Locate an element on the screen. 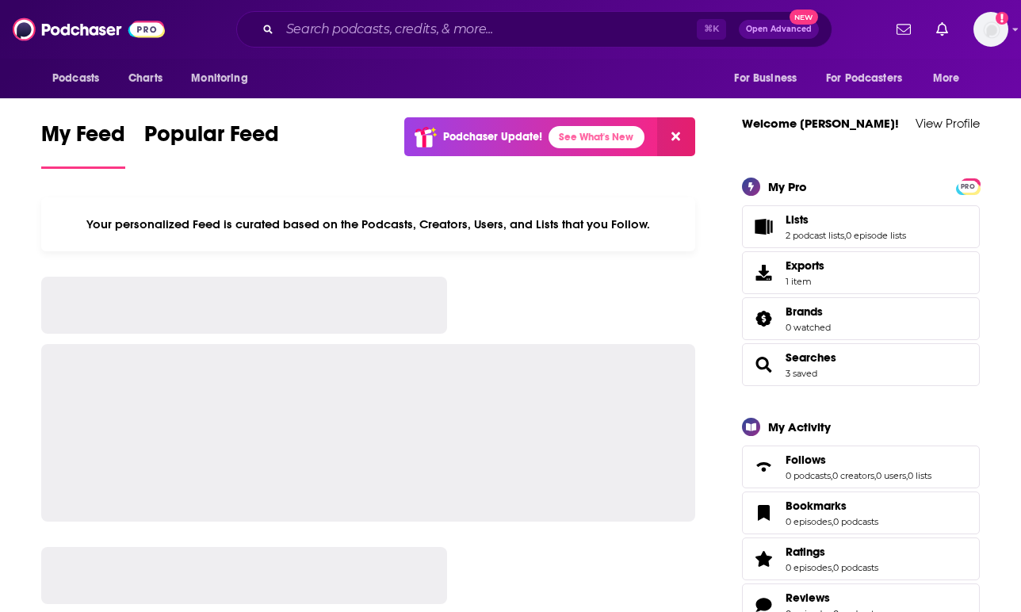  button: Open AdvancedNew is located at coordinates (778, 29).